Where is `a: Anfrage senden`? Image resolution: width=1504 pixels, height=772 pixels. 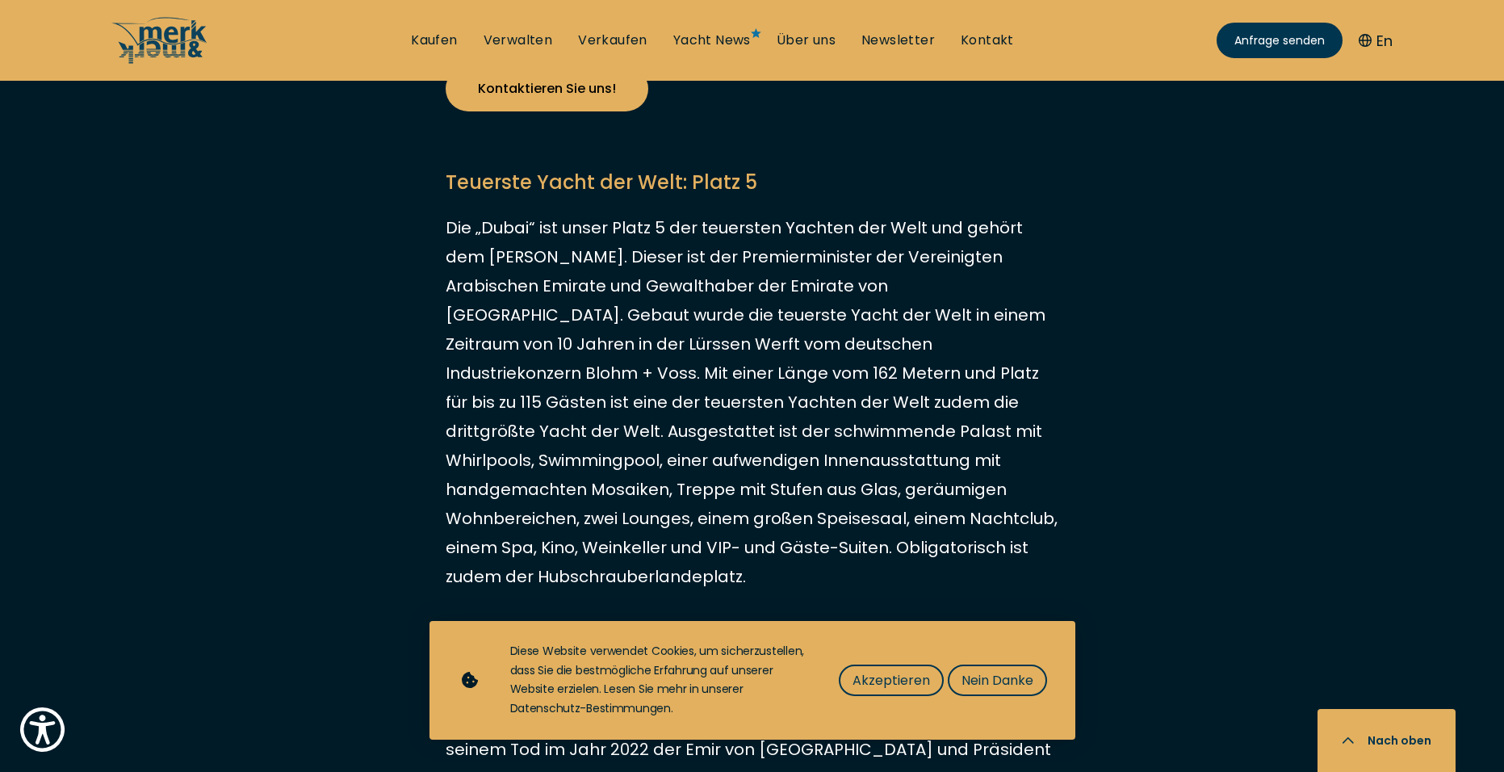
a: Anfrage senden is located at coordinates (1279, 40).